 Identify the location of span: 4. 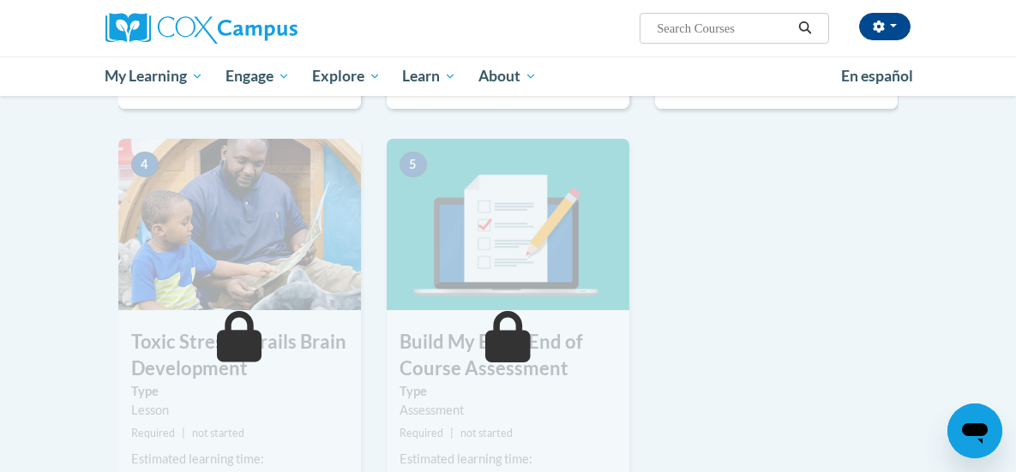
(145, 165).